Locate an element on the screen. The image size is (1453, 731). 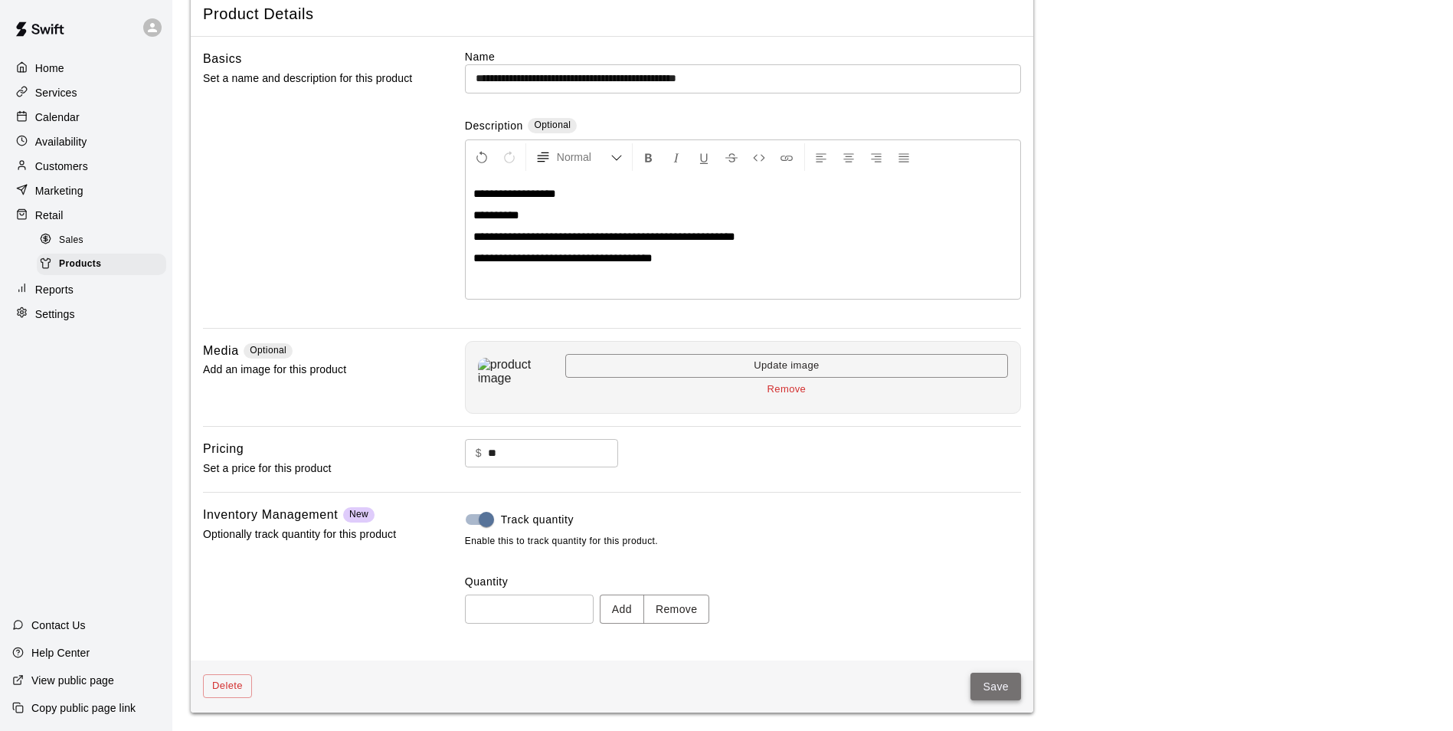
button: Center Align is located at coordinates (849, 157).